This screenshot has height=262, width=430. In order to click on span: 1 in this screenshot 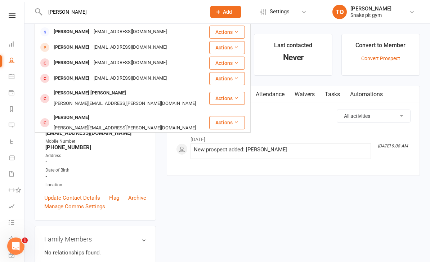, I will do `click(25, 240)`.